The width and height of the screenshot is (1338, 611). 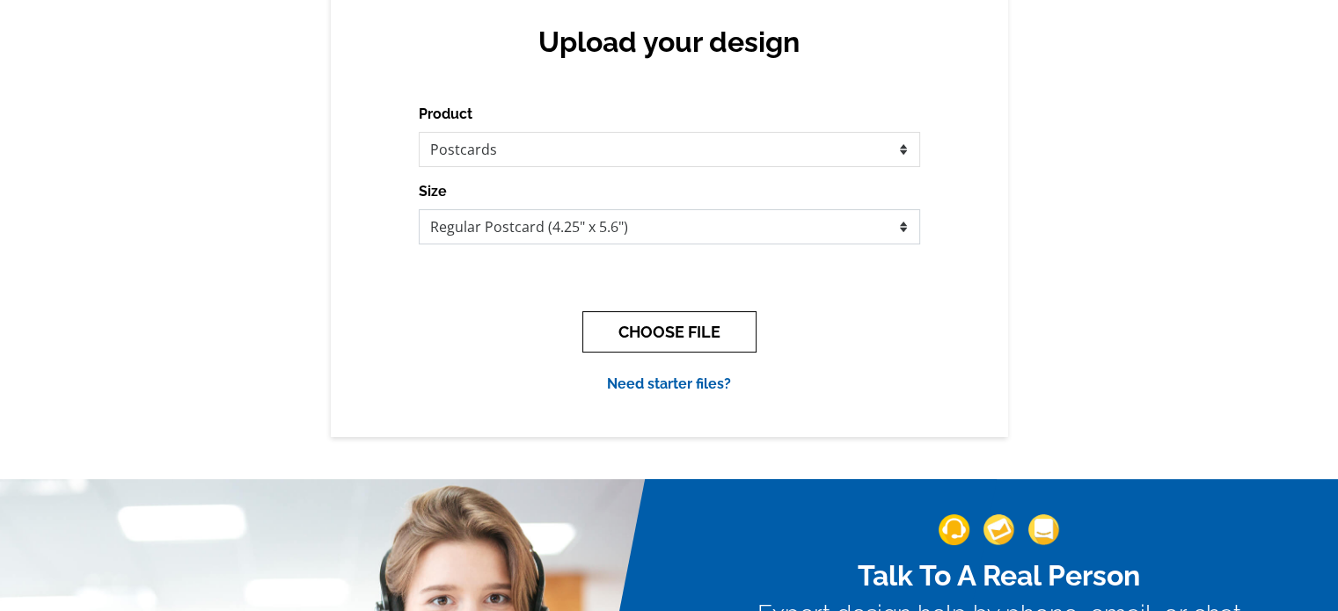 What do you see at coordinates (670, 332) in the screenshot?
I see `button: CHOOSE FILE` at bounding box center [670, 332].